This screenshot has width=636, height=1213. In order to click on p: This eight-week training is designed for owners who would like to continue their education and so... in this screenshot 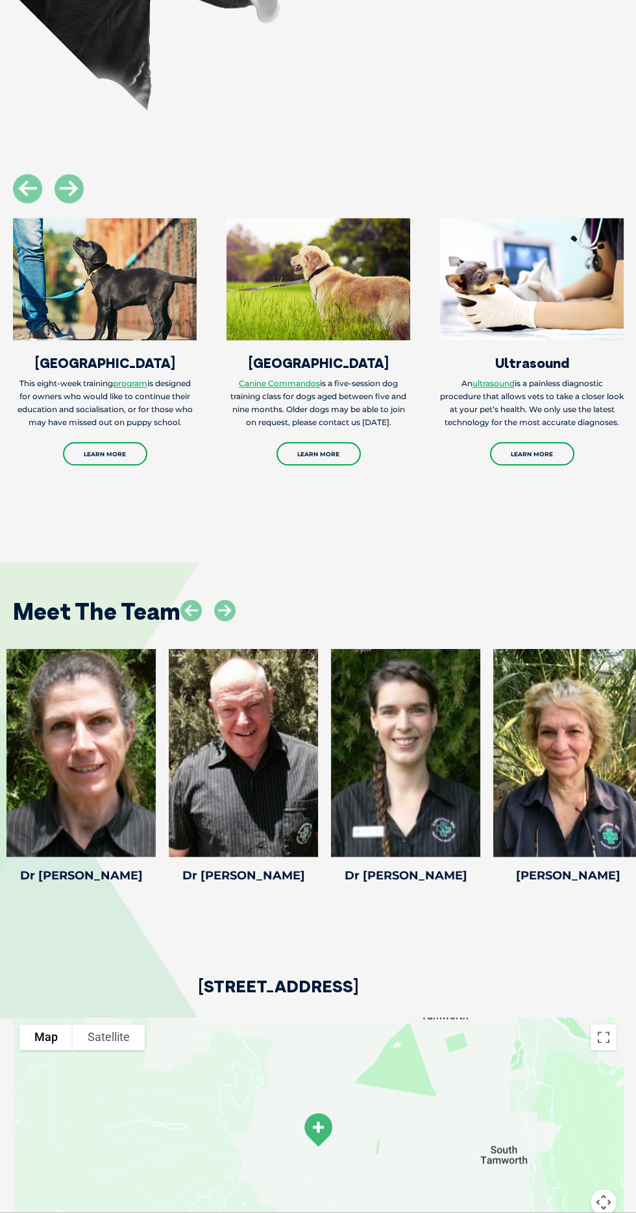, I will do `click(104, 403)`.